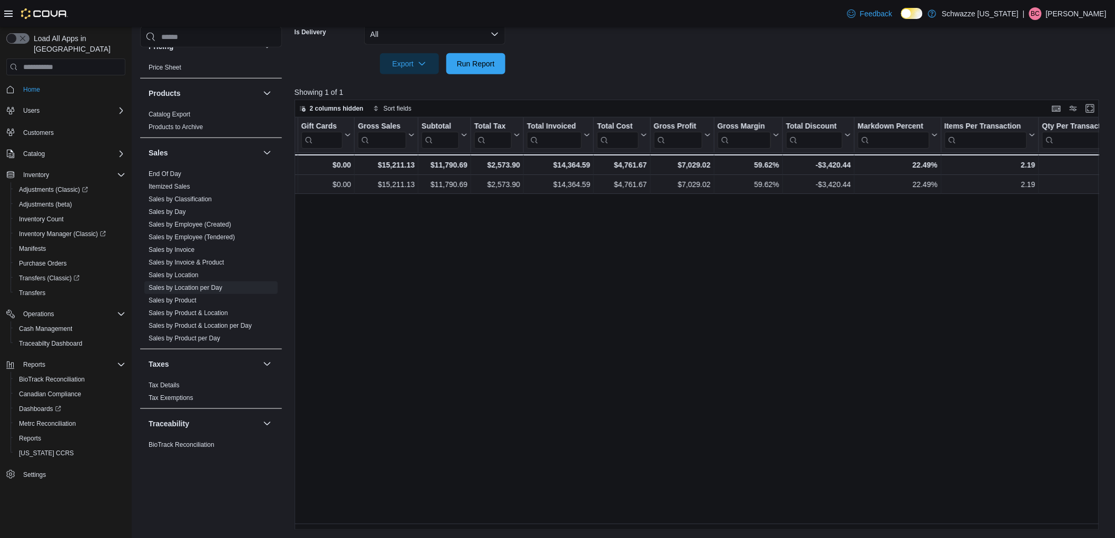 This screenshot has width=1115, height=538. What do you see at coordinates (912, 13) in the screenshot?
I see `input: Dark Mode` at bounding box center [912, 13].